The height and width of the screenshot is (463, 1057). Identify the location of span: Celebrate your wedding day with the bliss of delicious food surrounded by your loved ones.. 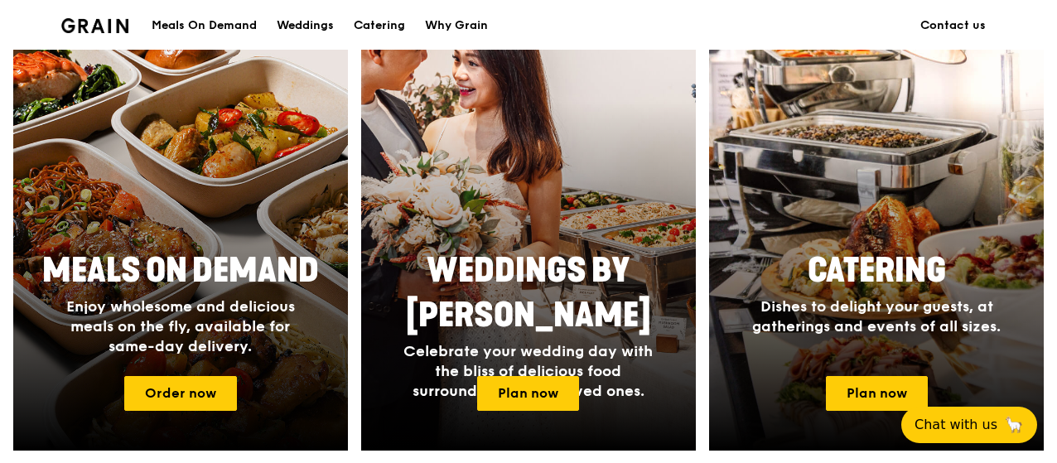
(528, 371).